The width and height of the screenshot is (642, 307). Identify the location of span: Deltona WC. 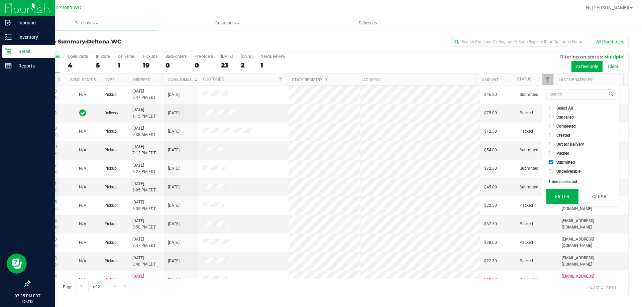
(68, 8).